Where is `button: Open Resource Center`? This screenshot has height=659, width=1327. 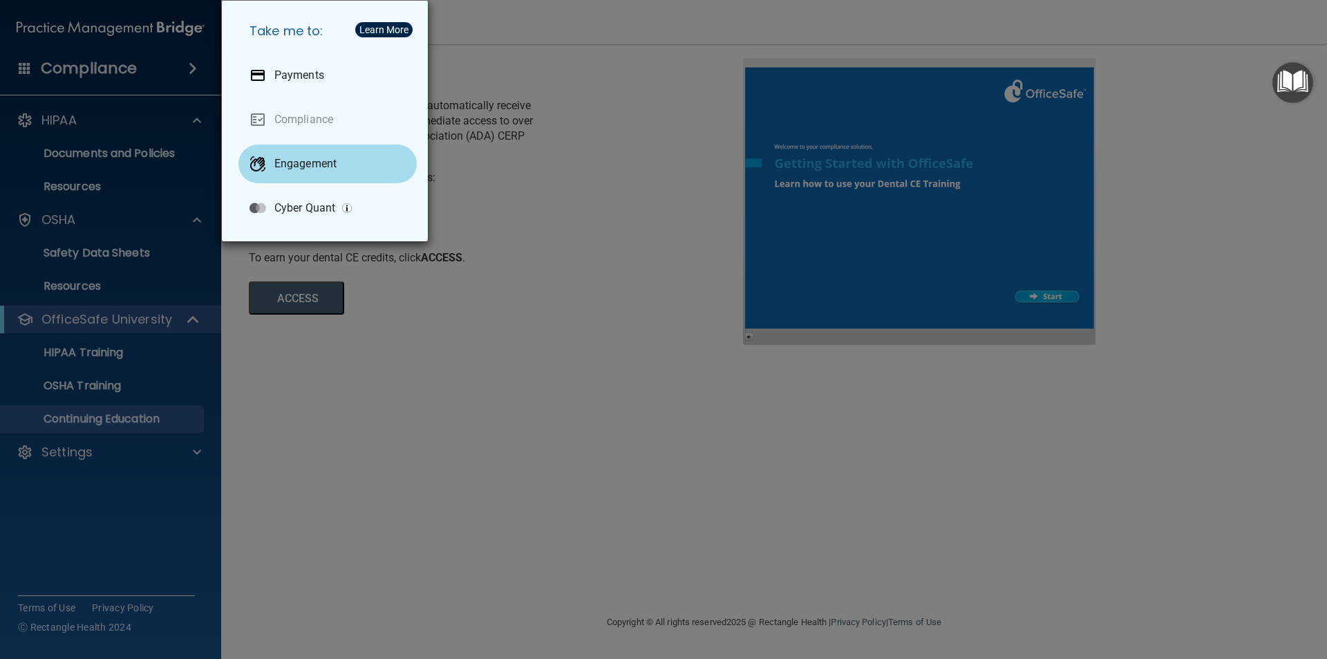
button: Open Resource Center is located at coordinates (1293, 82).